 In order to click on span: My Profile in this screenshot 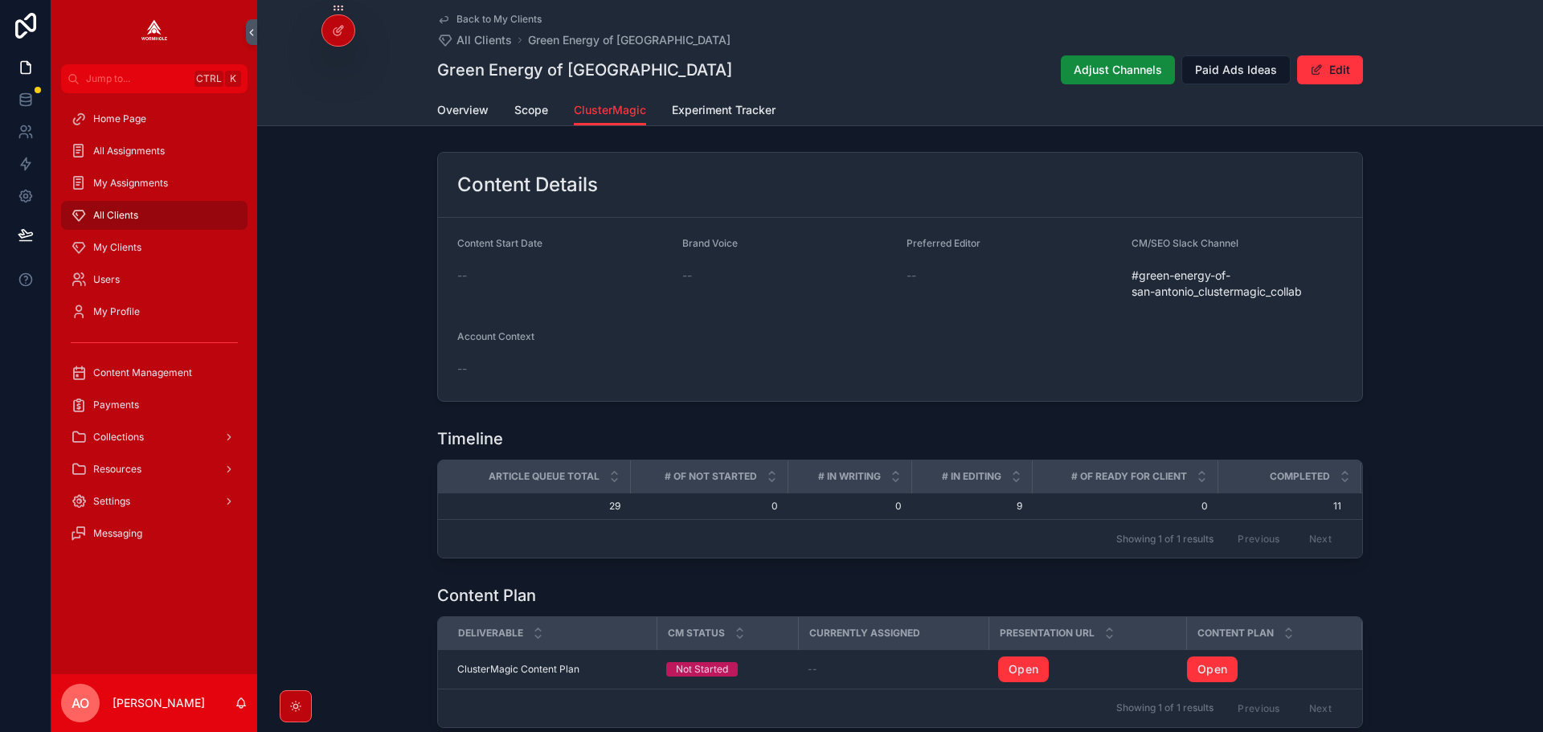, I will do `click(117, 312)`.